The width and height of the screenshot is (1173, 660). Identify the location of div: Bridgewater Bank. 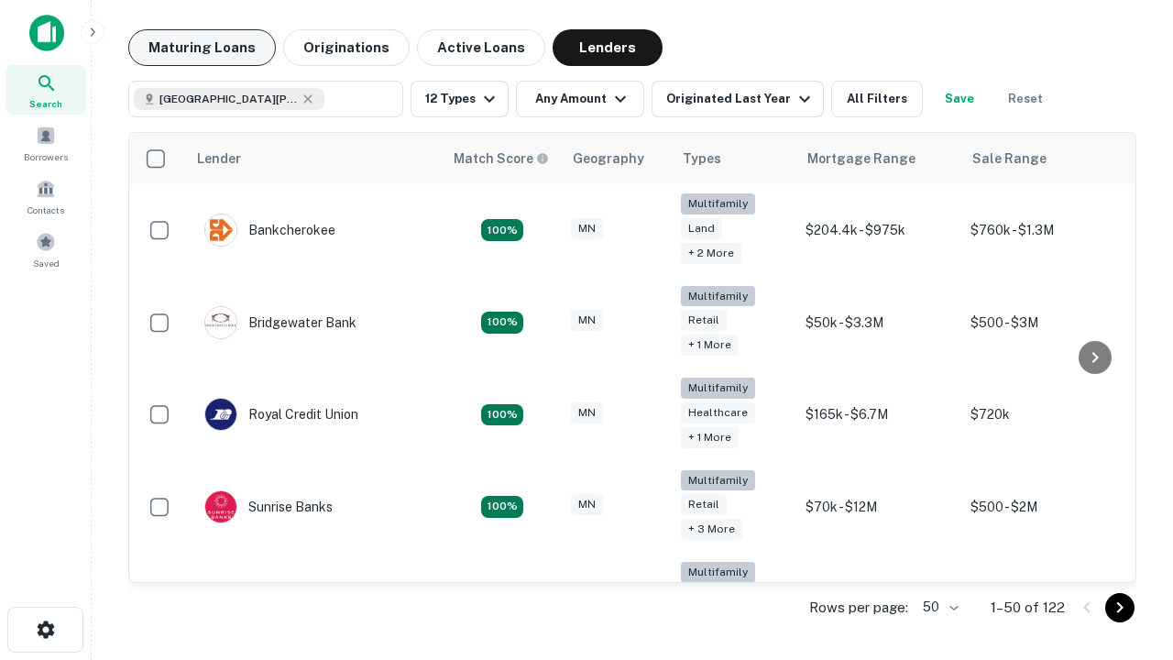
(280, 323).